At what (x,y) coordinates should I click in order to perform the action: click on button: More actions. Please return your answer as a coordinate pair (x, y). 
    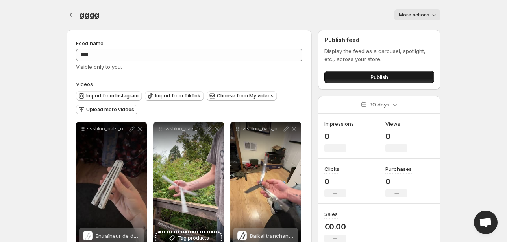
    Looking at the image, I should click on (417, 15).